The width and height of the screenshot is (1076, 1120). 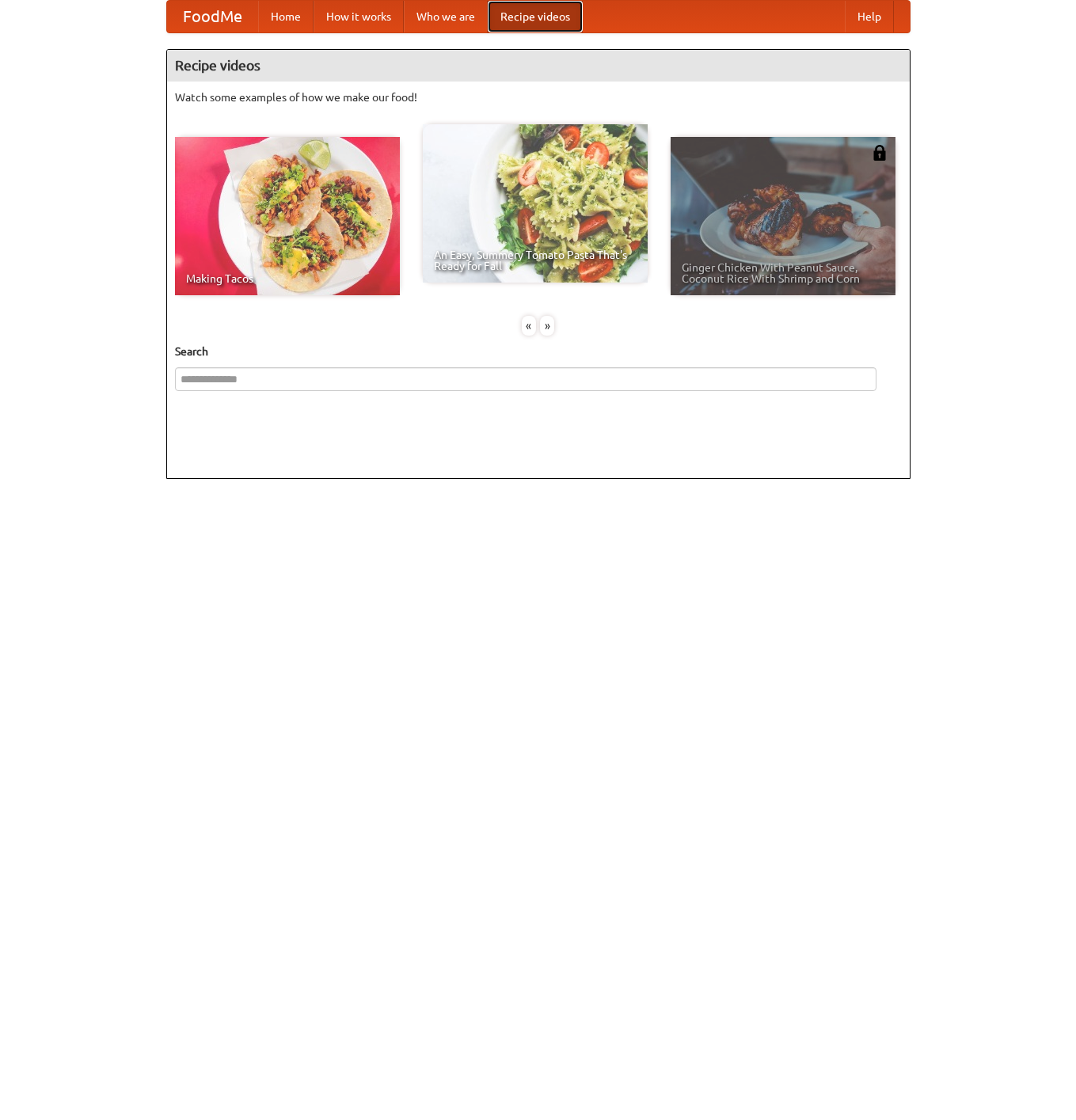 What do you see at coordinates (538, 97) in the screenshot?
I see `p: Watch some examples of how we make our food!` at bounding box center [538, 97].